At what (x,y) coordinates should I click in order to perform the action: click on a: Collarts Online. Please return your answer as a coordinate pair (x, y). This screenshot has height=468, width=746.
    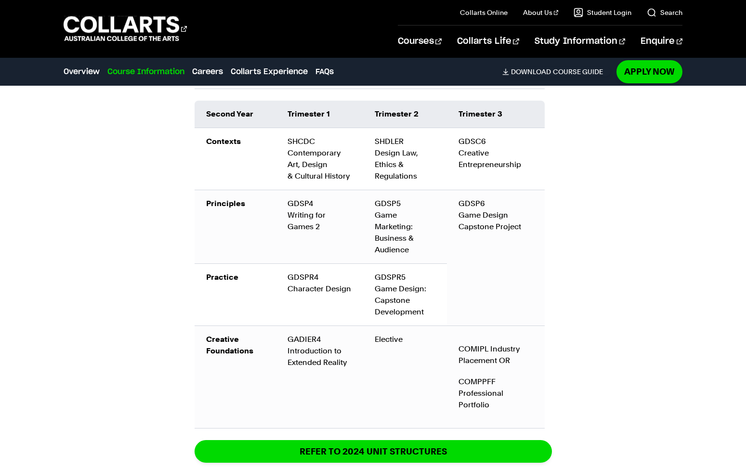
    Looking at the image, I should click on (484, 13).